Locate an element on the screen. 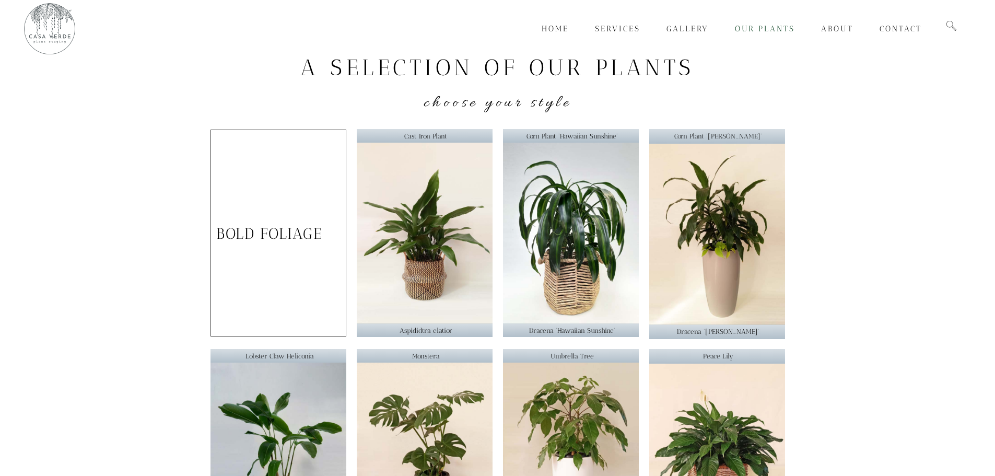  p: BOLD FOLIAGE is located at coordinates (281, 234).